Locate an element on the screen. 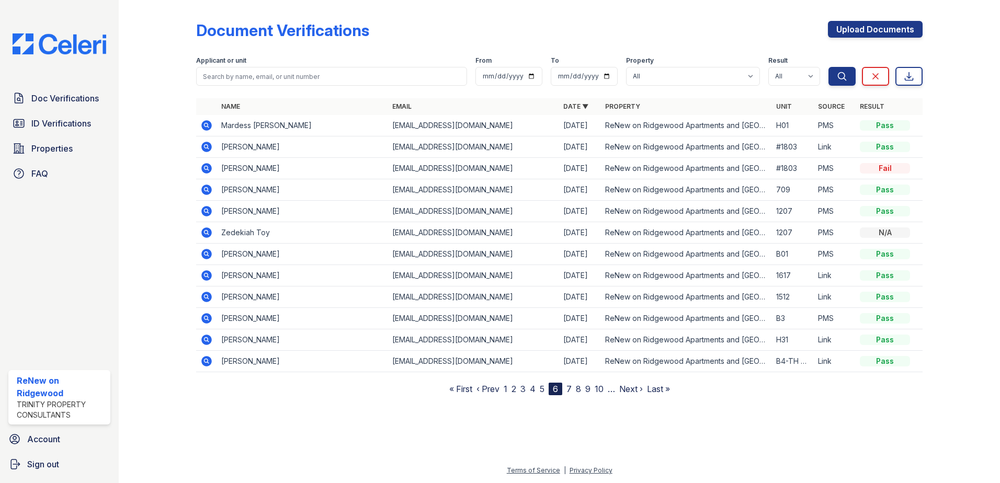 The width and height of the screenshot is (1000, 483). span: Sign out is located at coordinates (43, 464).